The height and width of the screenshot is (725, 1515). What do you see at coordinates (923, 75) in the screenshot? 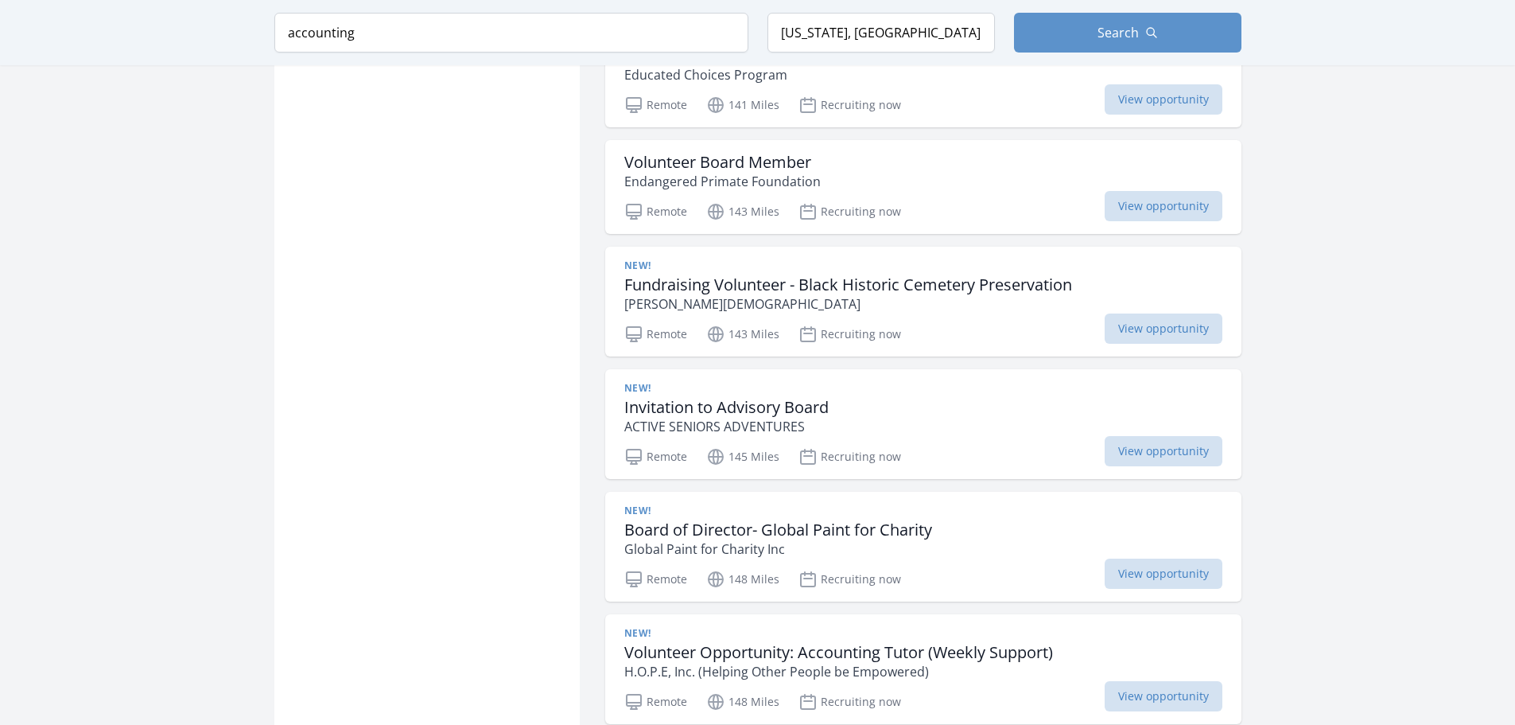
I see `p: Educated Choices Program` at bounding box center [923, 75].